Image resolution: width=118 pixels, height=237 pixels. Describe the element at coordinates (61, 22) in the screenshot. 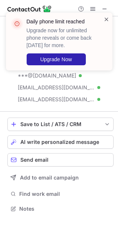

I see `header: Daily phone limit reached` at that location.